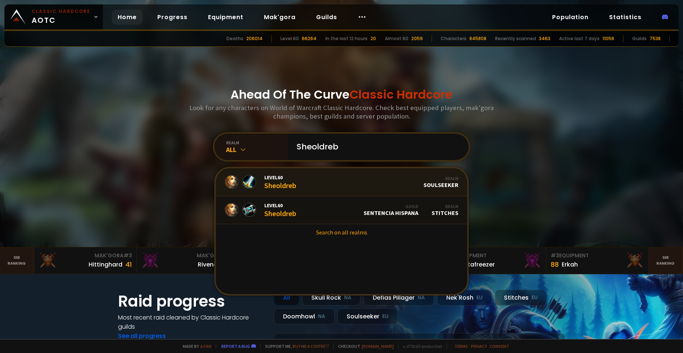  I want to click on a: Mak'Gora#2Rivench100, so click(188, 260).